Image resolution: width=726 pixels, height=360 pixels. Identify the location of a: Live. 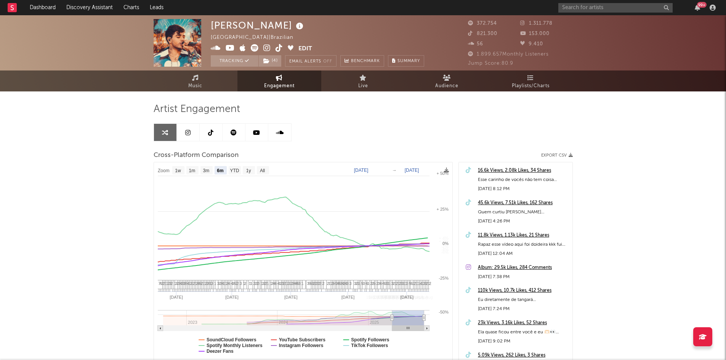
(363, 81).